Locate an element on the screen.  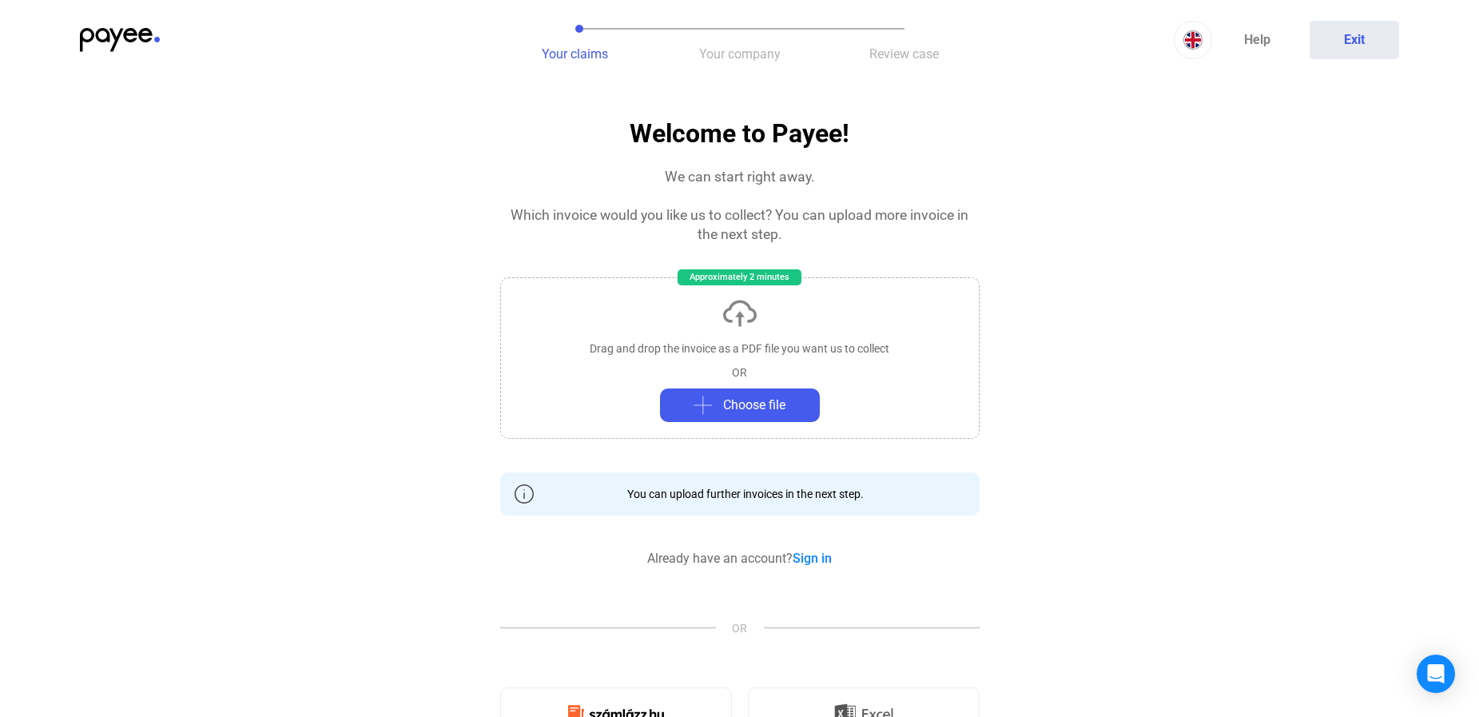
div: Open Intercom Messenger is located at coordinates (1436, 674).